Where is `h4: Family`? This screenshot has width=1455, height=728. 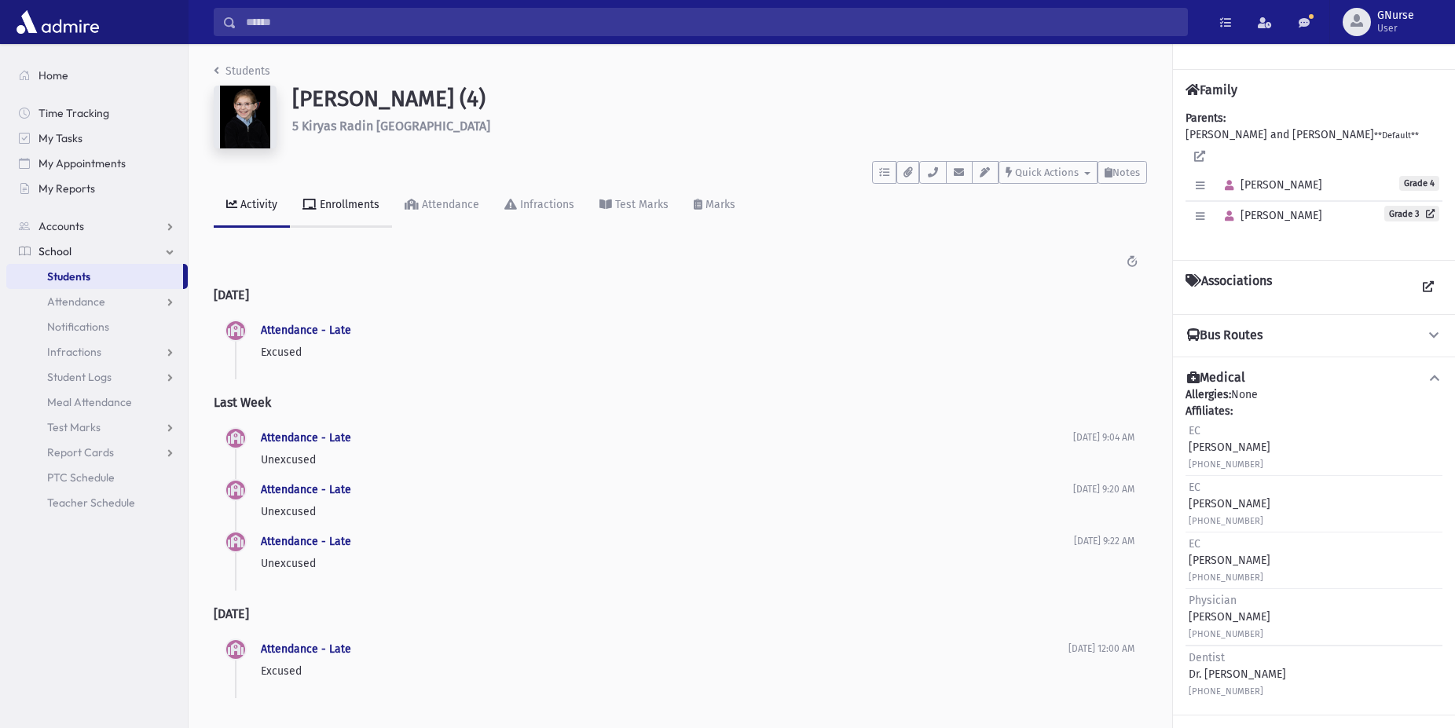 h4: Family is located at coordinates (1211, 90).